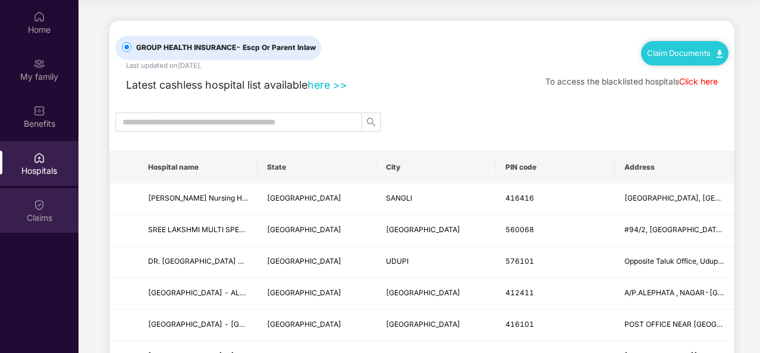  I want to click on span: Opposite Taluk Office, Udupi - 576101, so click(690, 260).